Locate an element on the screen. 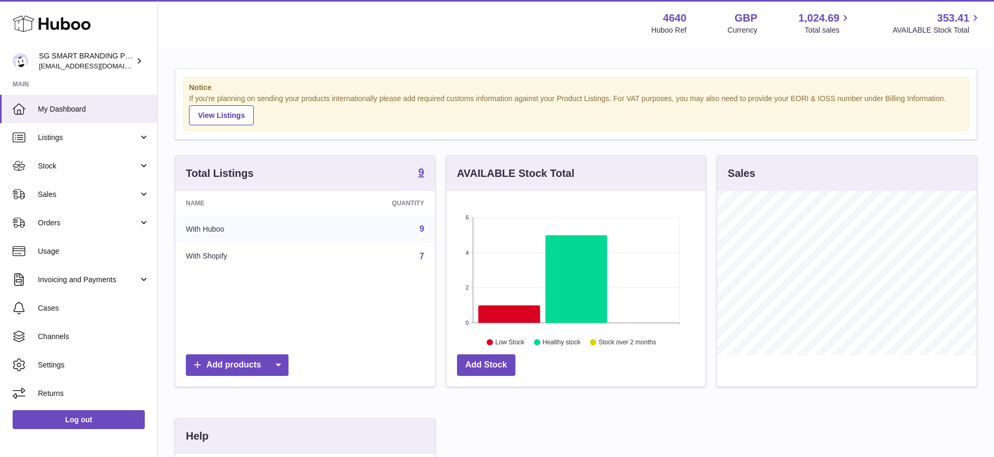 This screenshot has height=457, width=994. span: Orders is located at coordinates (88, 223).